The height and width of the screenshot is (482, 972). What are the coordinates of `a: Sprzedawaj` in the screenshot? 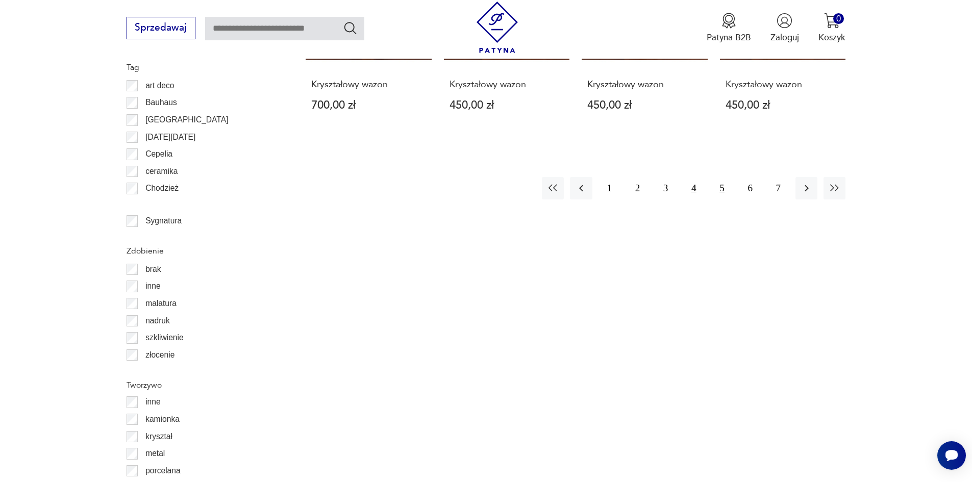 It's located at (161, 29).